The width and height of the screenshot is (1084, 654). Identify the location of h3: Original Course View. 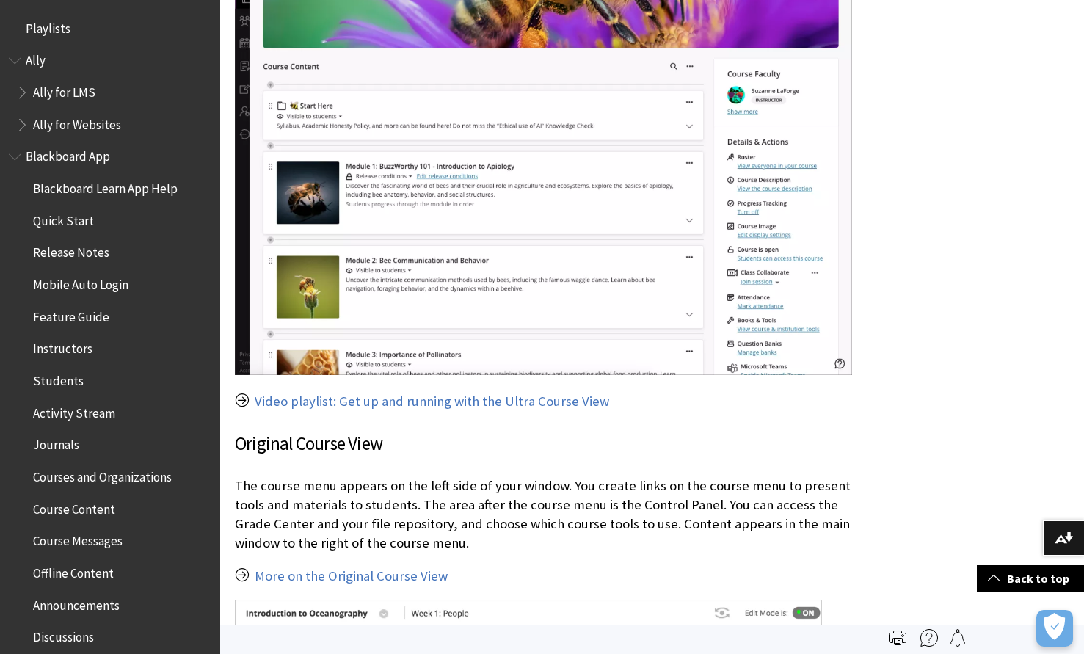
(543, 444).